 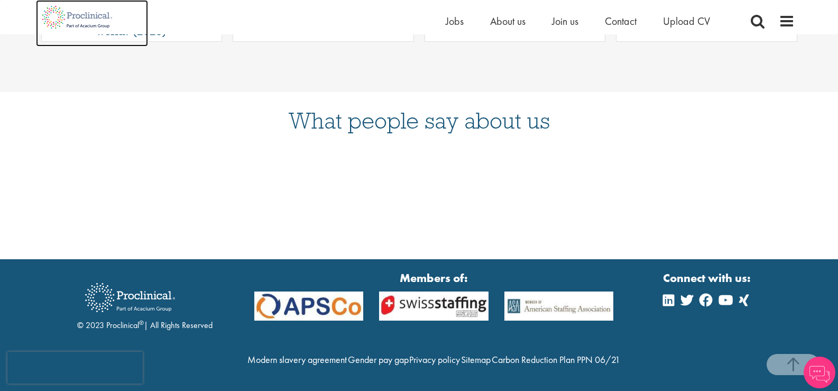 What do you see at coordinates (820, 372) in the screenshot?
I see `img: Chatbot` at bounding box center [820, 372].